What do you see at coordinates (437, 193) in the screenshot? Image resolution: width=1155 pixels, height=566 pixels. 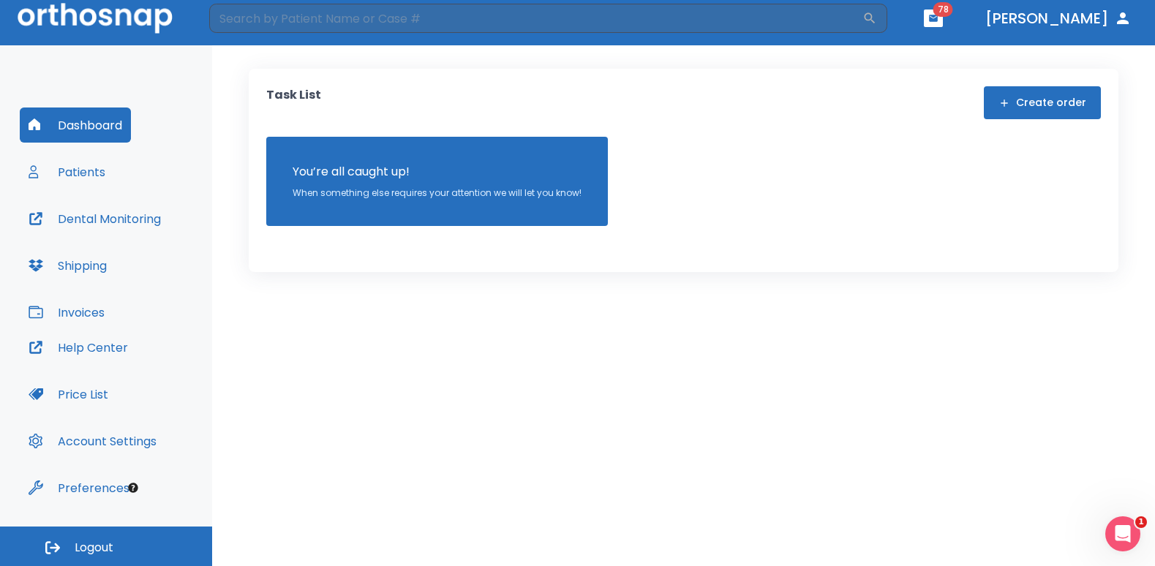 I see `p: When something else requires your attention we will let you know!` at bounding box center [437, 193].